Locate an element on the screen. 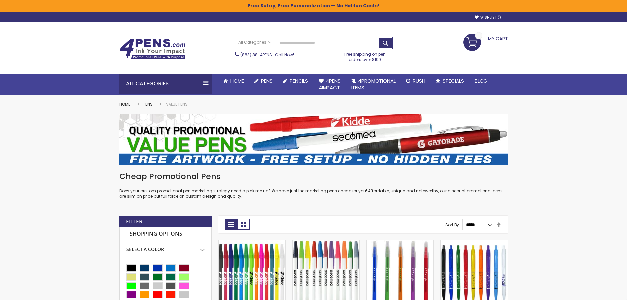 Image resolution: width=627 pixels, height=300 pixels. div: All Categories is located at coordinates (166, 84).